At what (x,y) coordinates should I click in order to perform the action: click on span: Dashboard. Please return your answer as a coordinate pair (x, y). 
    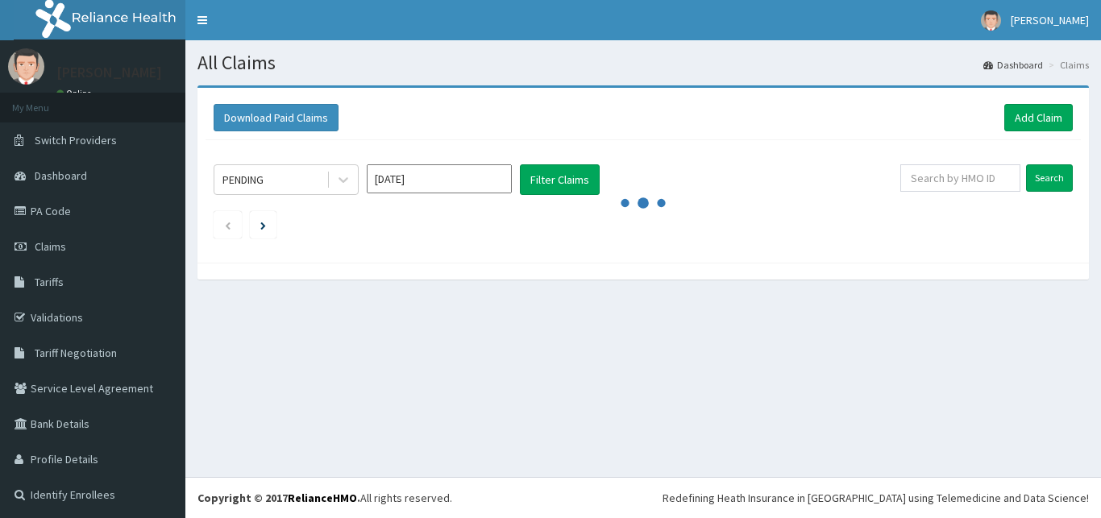
    Looking at the image, I should click on (60, 176).